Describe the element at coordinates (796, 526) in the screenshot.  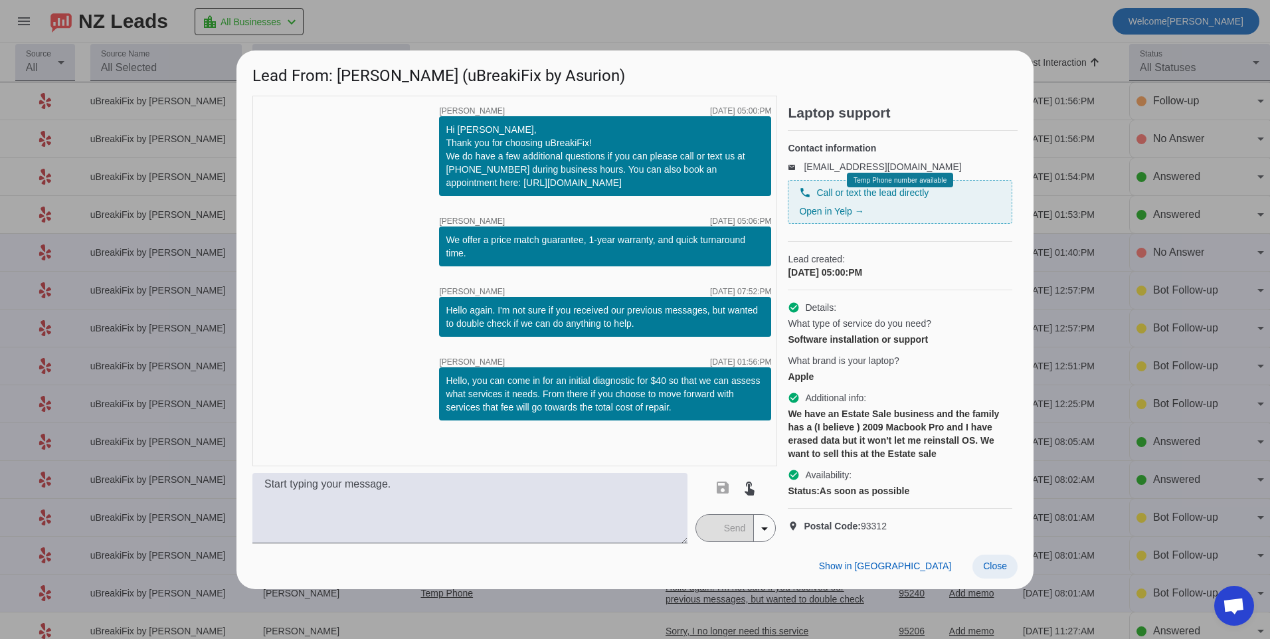
I see `mat-icon: location_on` at that location.